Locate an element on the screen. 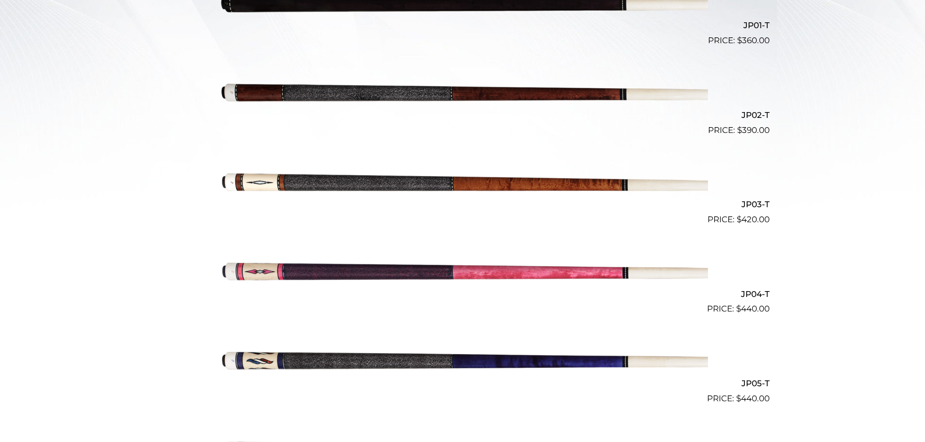  h2: JP02-T is located at coordinates (463, 115).